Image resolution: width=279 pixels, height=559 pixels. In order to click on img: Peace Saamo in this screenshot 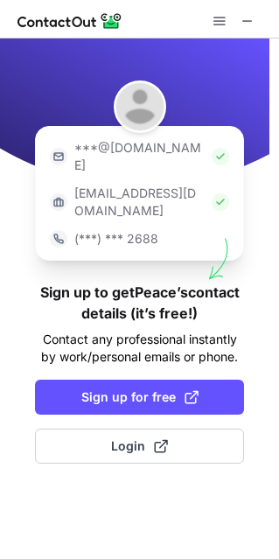, I will do `click(140, 107)`.